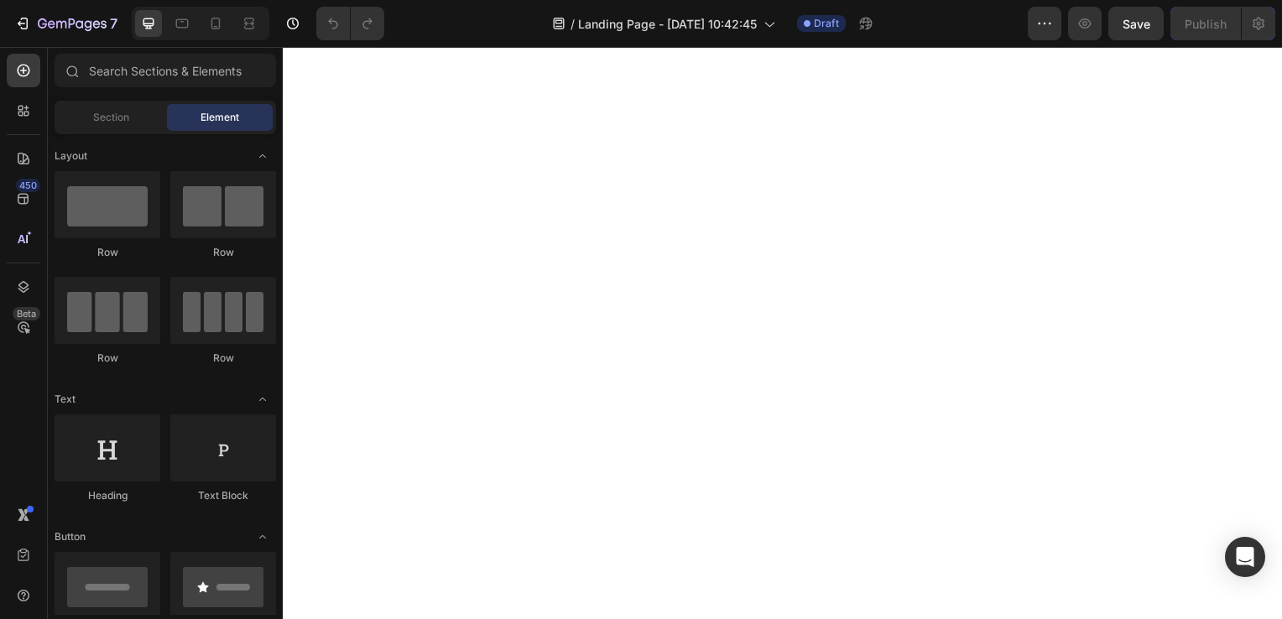  I want to click on div: Text Block, so click(223, 496).